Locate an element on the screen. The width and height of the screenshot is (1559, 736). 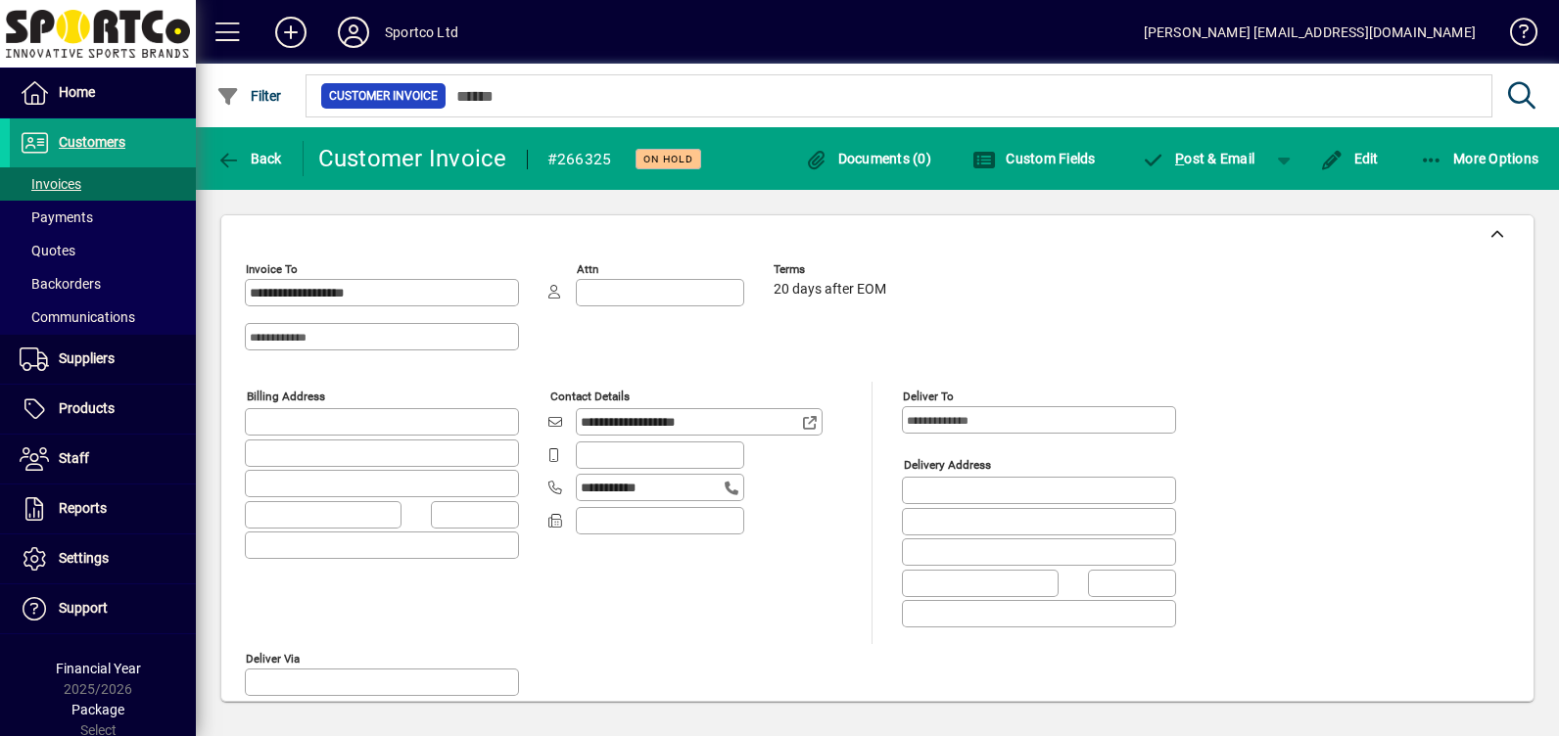
button: Profile is located at coordinates (354, 32).